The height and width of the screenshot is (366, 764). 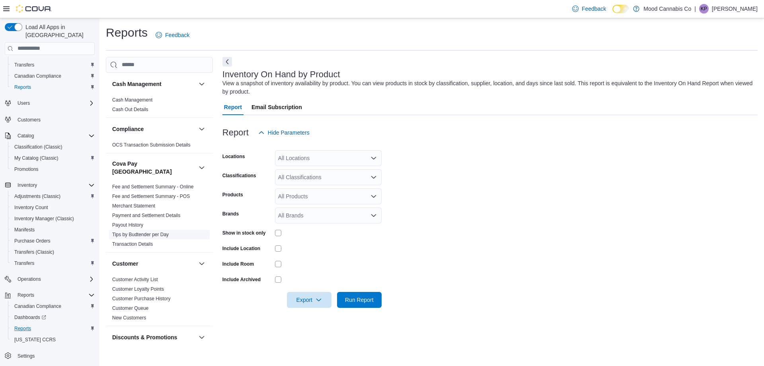 What do you see at coordinates (30, 317) in the screenshot?
I see `span: Dashboards` at bounding box center [30, 317].